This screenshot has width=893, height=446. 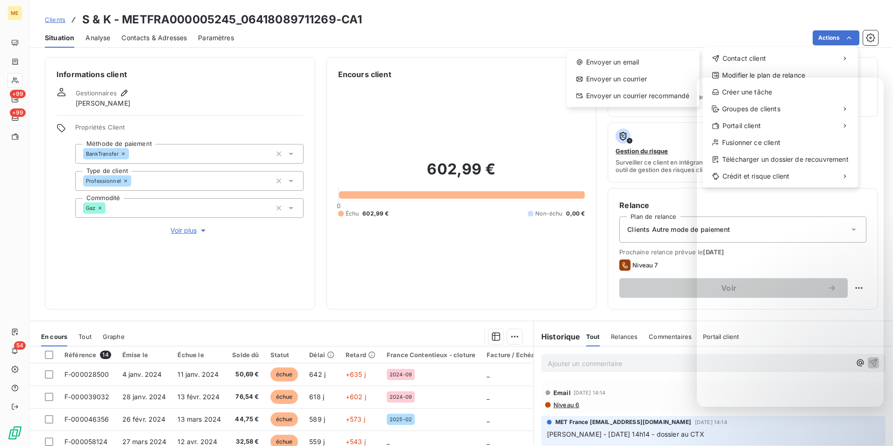 I want to click on div: Modifier le plan de relance, so click(x=780, y=75).